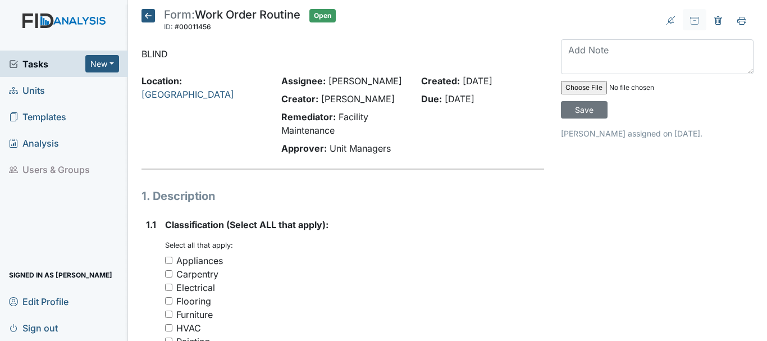  I want to click on strong: Due:, so click(431, 99).